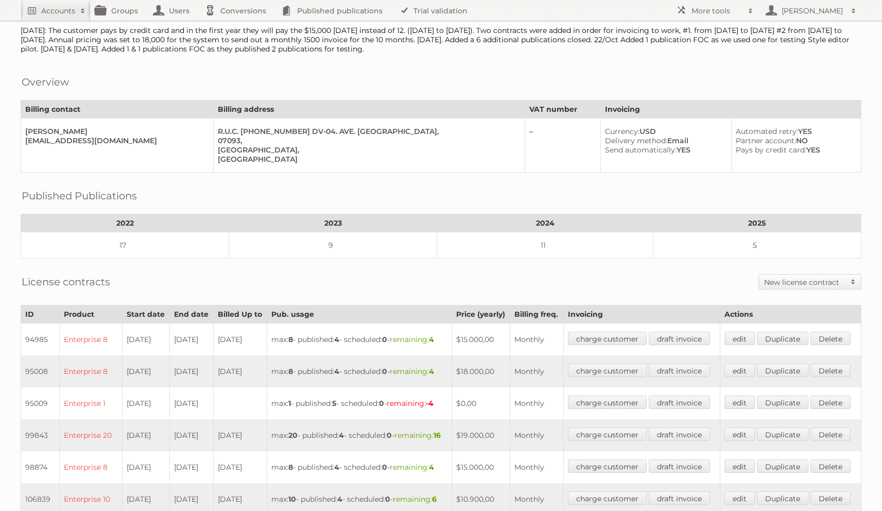 This screenshot has height=511, width=882. I want to click on strong: 20, so click(293, 435).